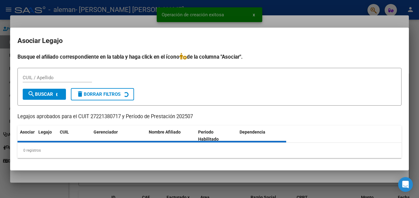  What do you see at coordinates (209, 41) in the screenshot?
I see `h2: Asociar Legajo` at bounding box center [209, 41].